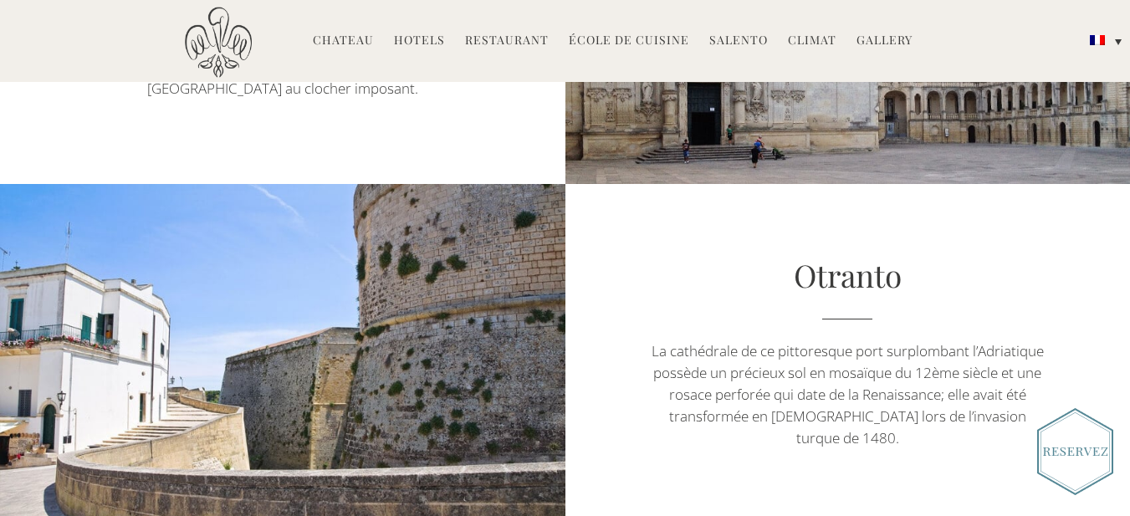  Describe the element at coordinates (419, 41) in the screenshot. I see `a: Hotels` at that location.